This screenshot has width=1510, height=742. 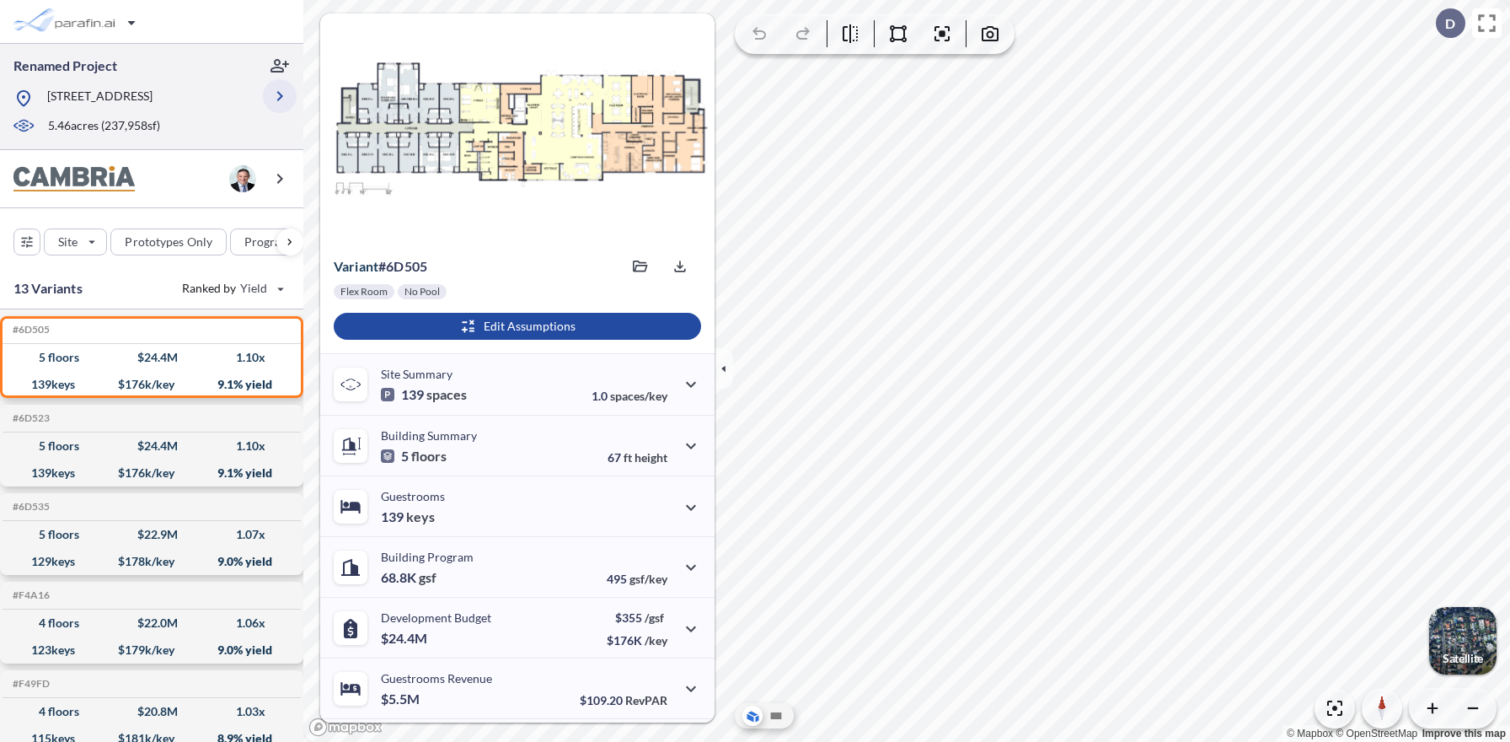 What do you see at coordinates (1464, 733) in the screenshot?
I see `a: Improve this map` at bounding box center [1464, 733].